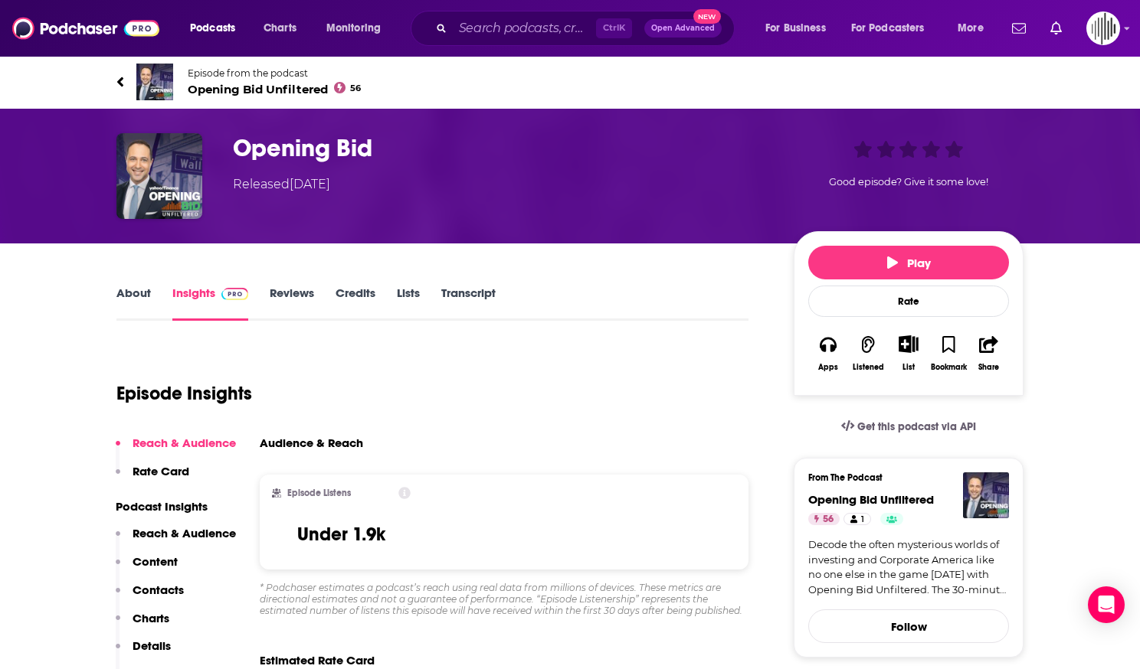 This screenshot has width=1140, height=669. Describe the element at coordinates (908, 301) in the screenshot. I see `div: Rate` at that location.